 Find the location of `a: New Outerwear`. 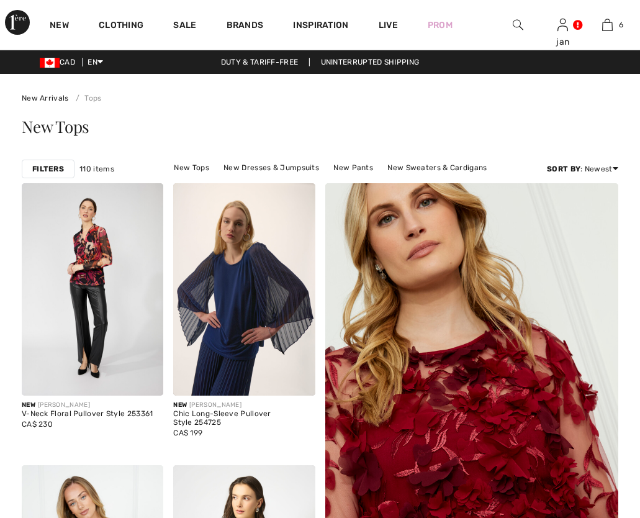

a: New Outerwear is located at coordinates (407, 184).